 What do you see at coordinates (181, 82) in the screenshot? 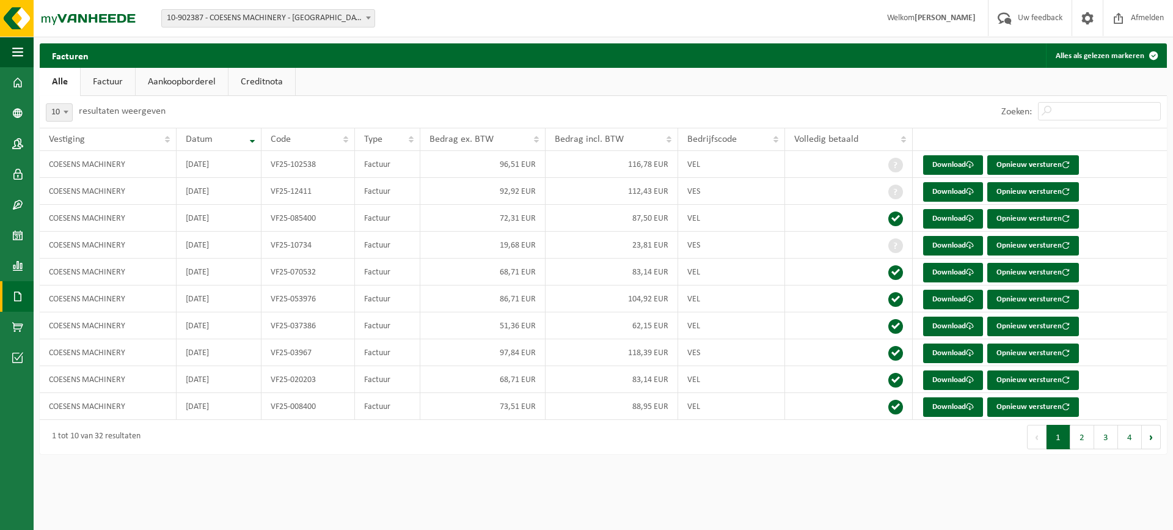
I see `a: Aankoopborderel` at bounding box center [181, 82].